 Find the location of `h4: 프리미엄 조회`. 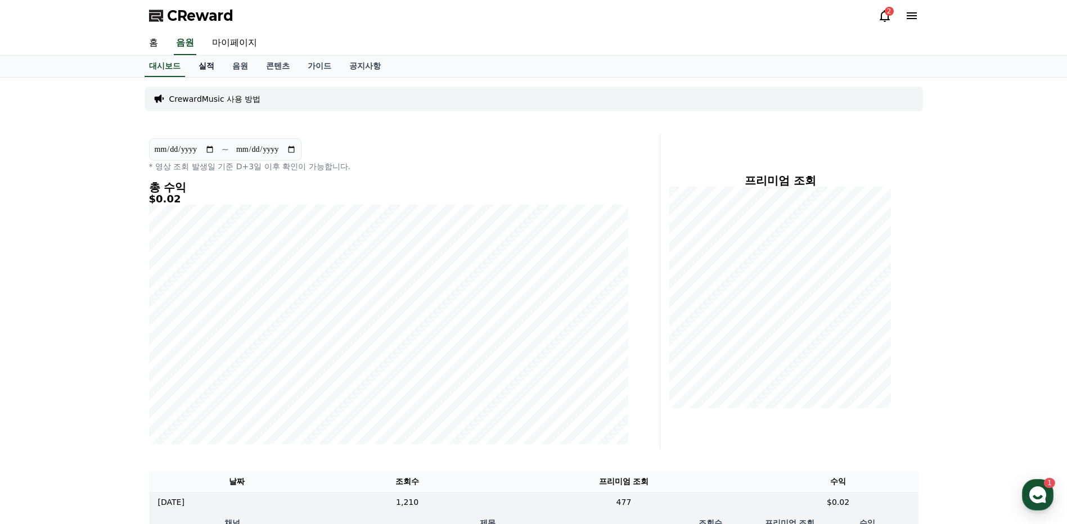

h4: 프리미엄 조회 is located at coordinates (780, 181).